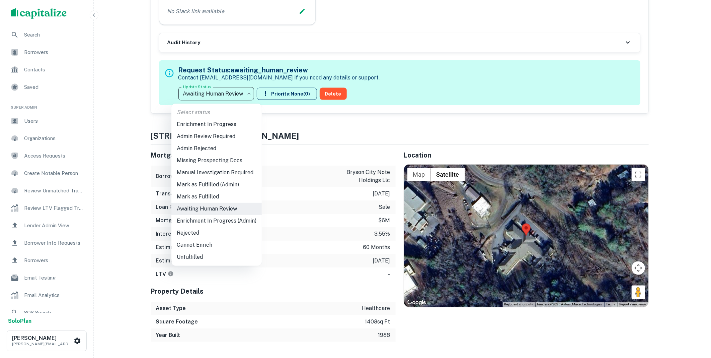 The height and width of the screenshot is (358, 711). Describe the element at coordinates (695, 320) in the screenshot. I see `div: Chat Widget` at that location.